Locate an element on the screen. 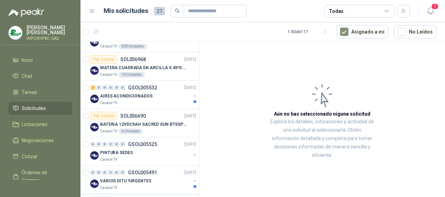  button: Asignado a mi is located at coordinates (362, 32).